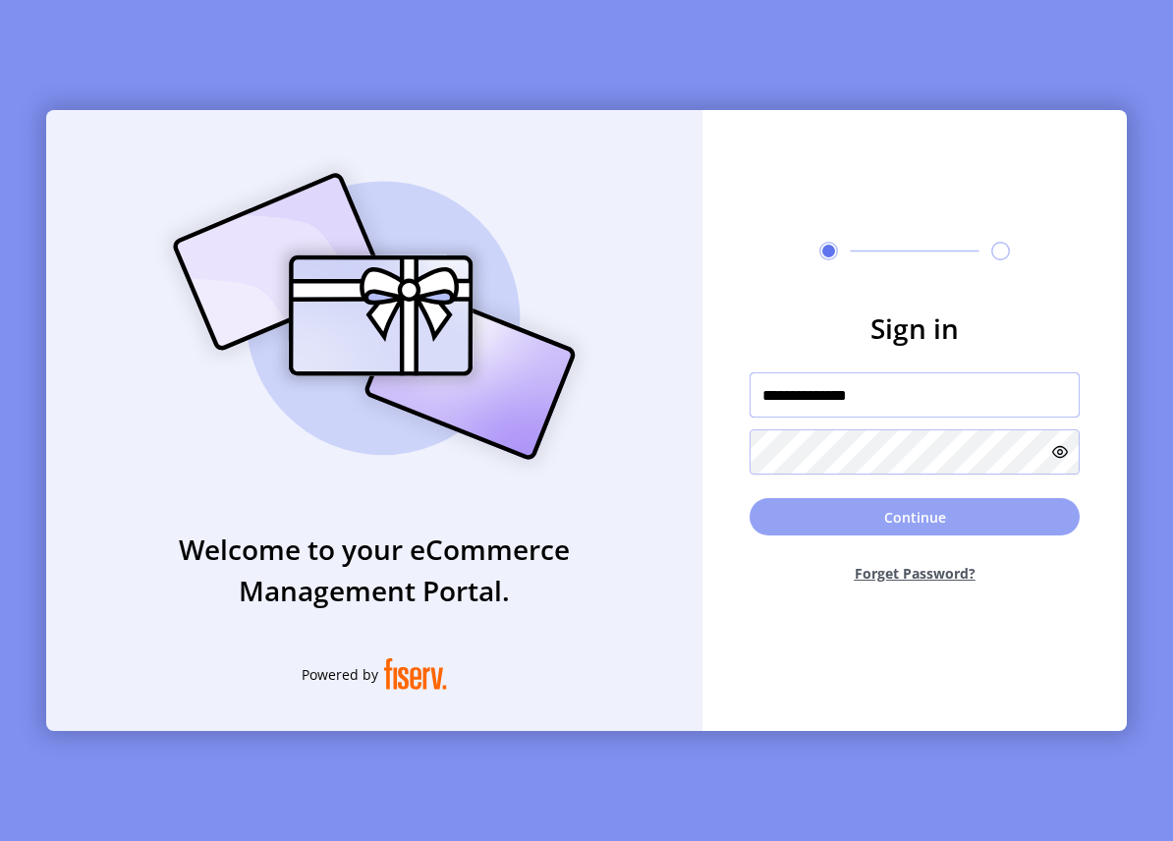  What do you see at coordinates (374, 570) in the screenshot?
I see `h3: Welcome to your eCommerce Management Portal.` at bounding box center [374, 570].